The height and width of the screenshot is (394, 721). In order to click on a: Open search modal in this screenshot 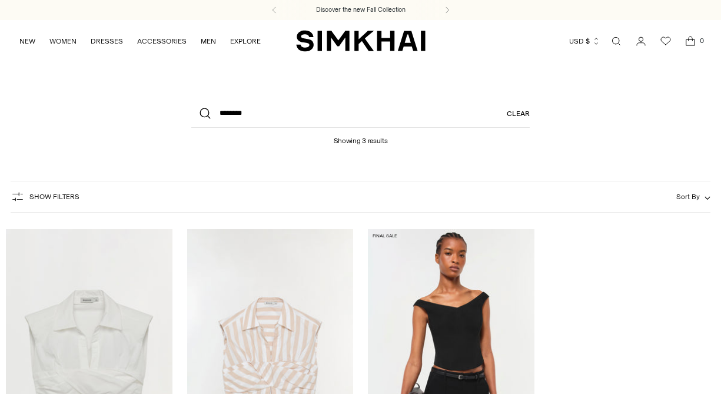, I will do `click(617, 41)`.